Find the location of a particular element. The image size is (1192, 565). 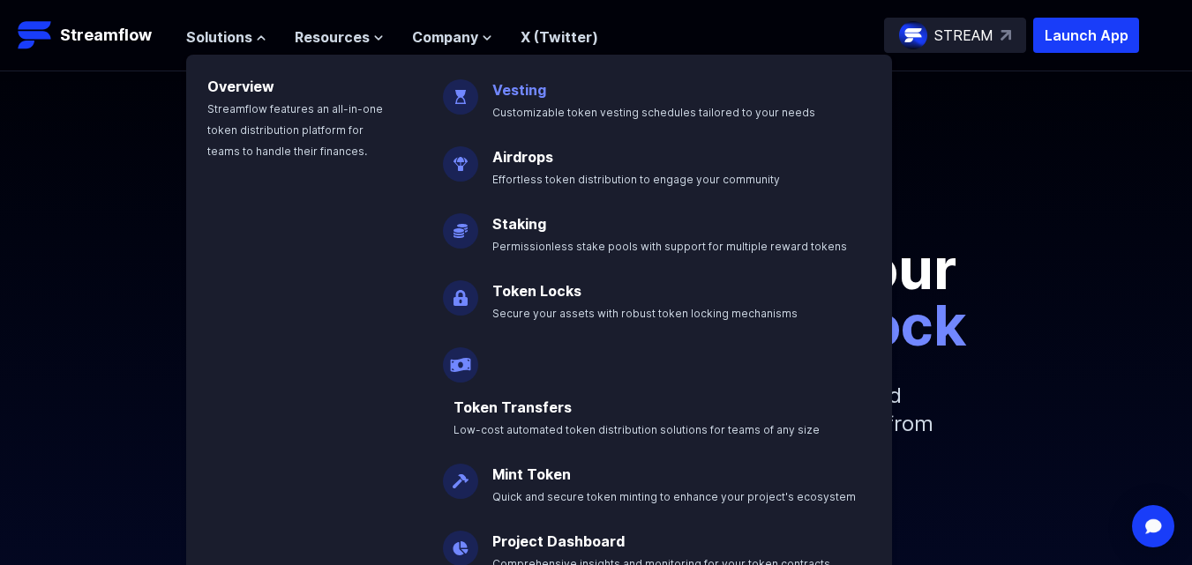

a: Streamflow is located at coordinates (93, 35).